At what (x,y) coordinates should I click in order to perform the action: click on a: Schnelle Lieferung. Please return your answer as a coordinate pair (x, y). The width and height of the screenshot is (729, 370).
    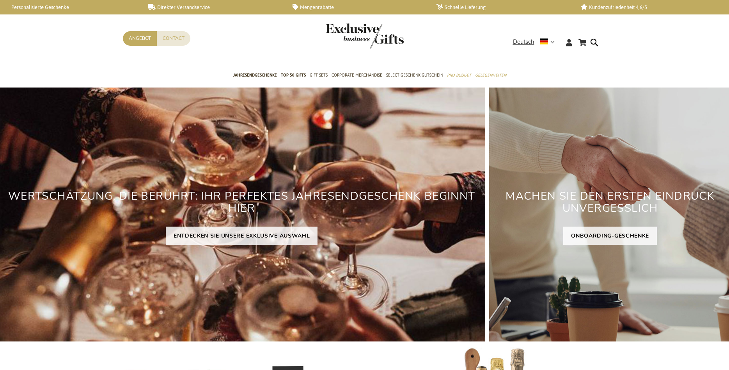
    Looking at the image, I should click on (503, 7).